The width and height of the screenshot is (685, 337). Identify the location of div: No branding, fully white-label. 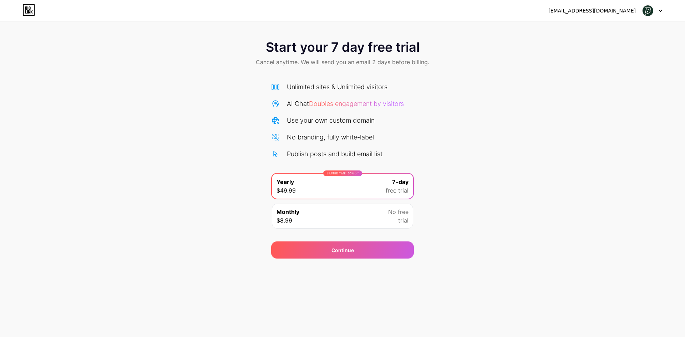
(331, 137).